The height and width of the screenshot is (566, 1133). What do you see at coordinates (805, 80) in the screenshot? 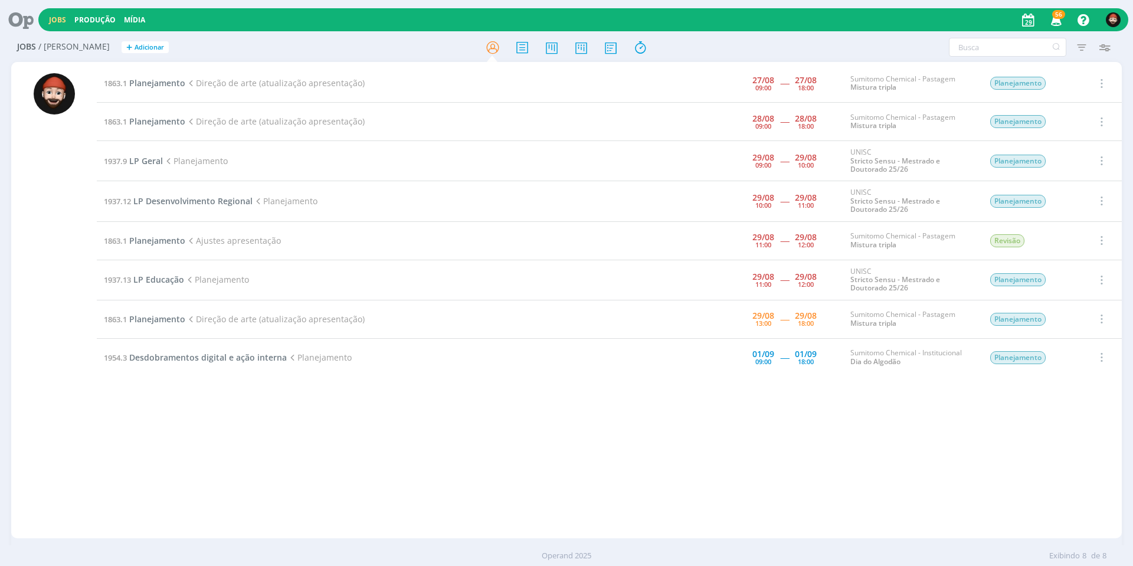
I see `div: 27/08` at bounding box center [805, 80].